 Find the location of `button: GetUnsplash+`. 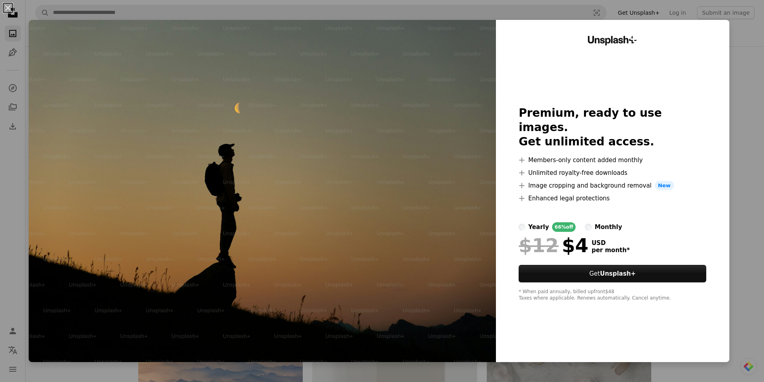

button: GetUnsplash+ is located at coordinates (612, 273).